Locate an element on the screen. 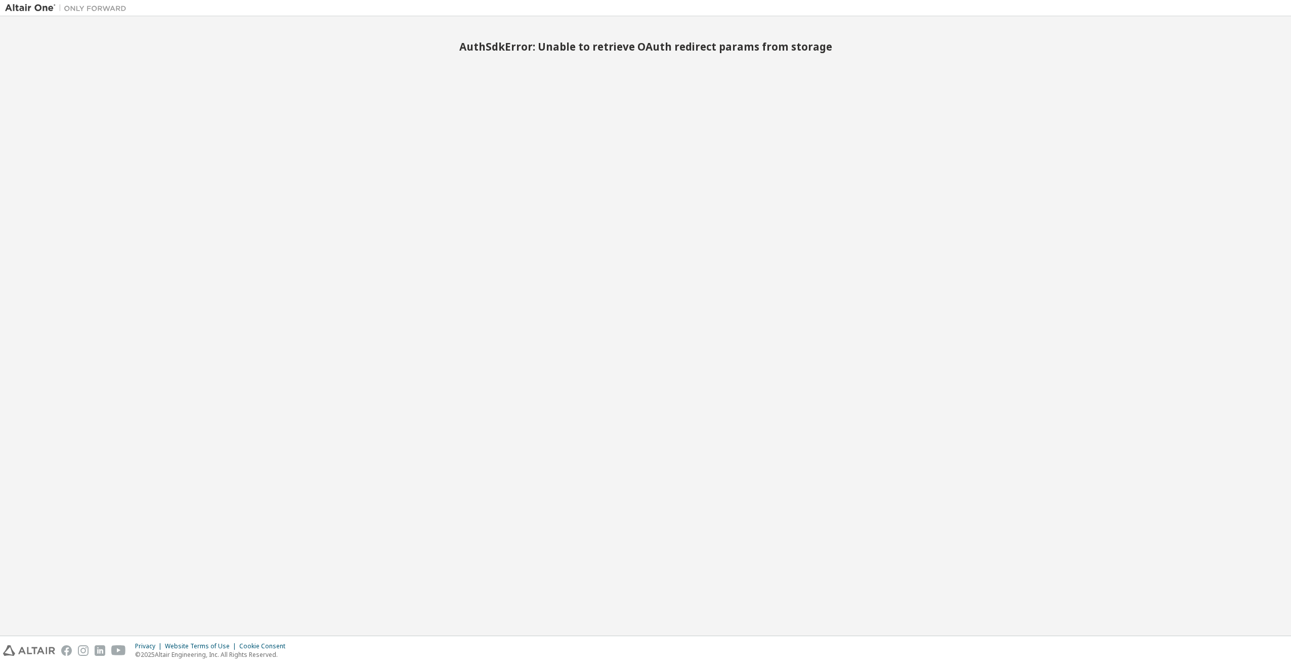 This screenshot has width=1291, height=665. div: Cookie Consent is located at coordinates (265, 646).